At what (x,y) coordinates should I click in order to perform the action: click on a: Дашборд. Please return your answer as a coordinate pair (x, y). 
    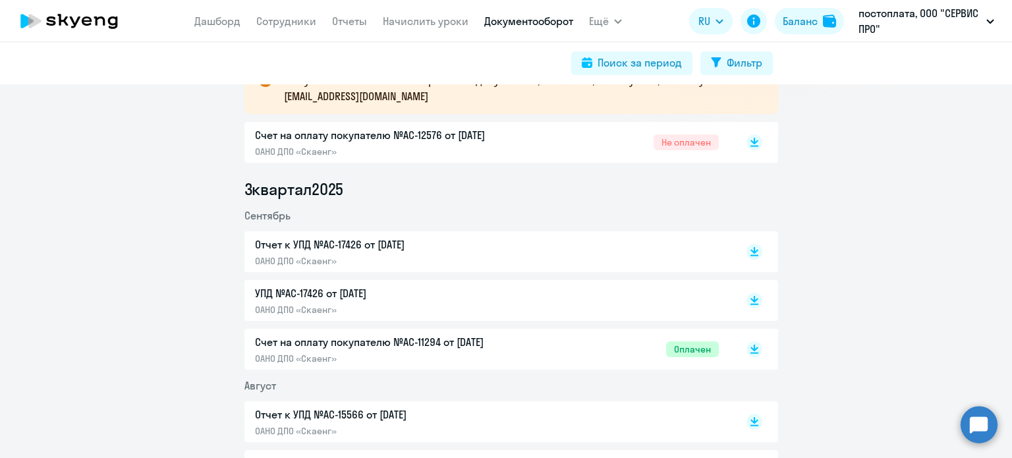
    Looking at the image, I should click on (217, 21).